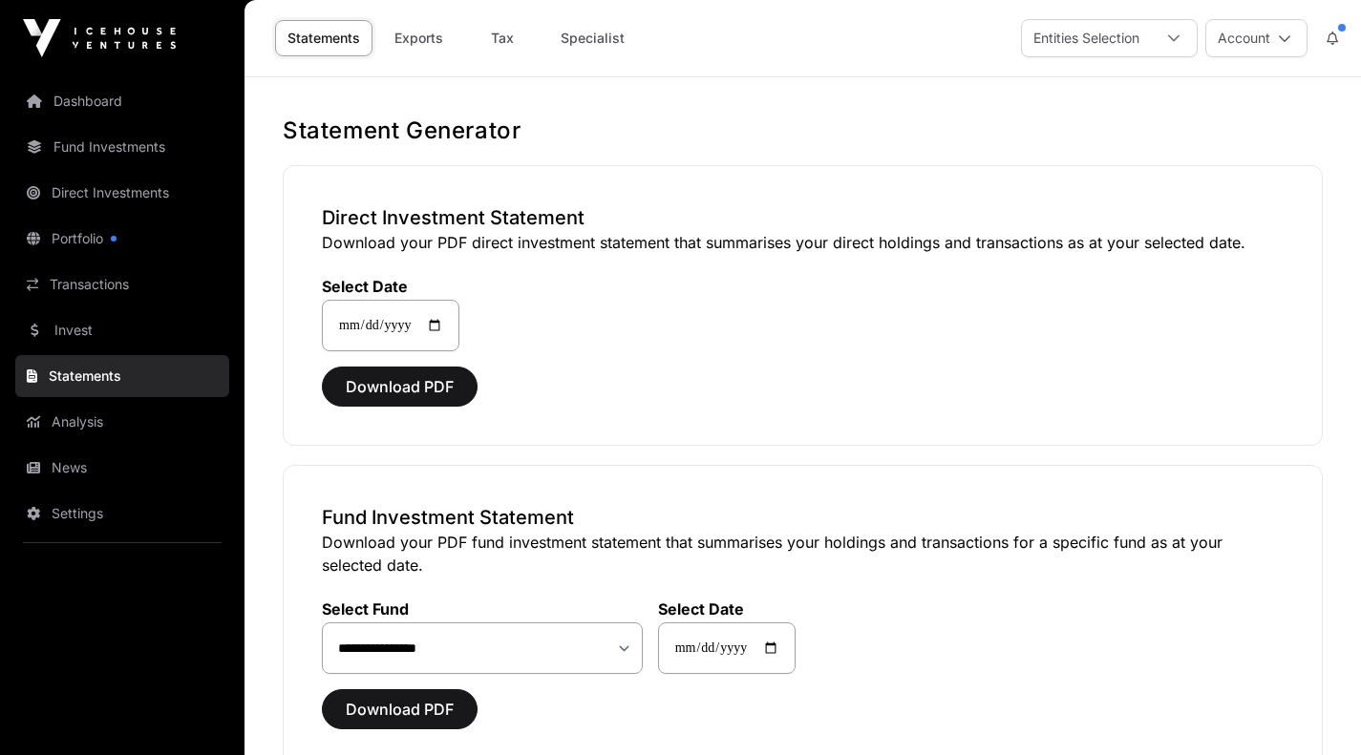 The image size is (1361, 755). What do you see at coordinates (802, 243) in the screenshot?
I see `p: Download your PDF direct investment statement that summarises your direct holdings and transactio...` at bounding box center [802, 243].